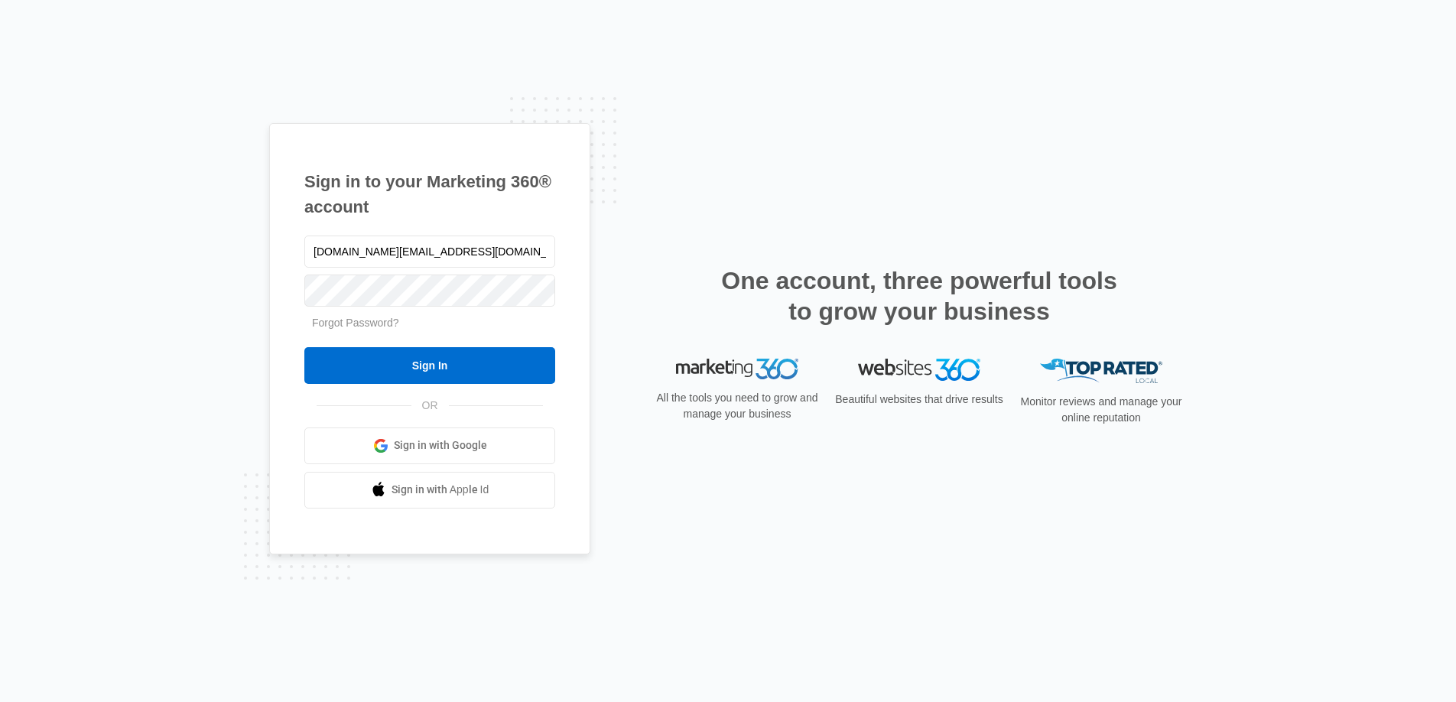 This screenshot has width=1456, height=702. Describe the element at coordinates (737, 406) in the screenshot. I see `p: All the tools you need to grow and manage your business` at that location.